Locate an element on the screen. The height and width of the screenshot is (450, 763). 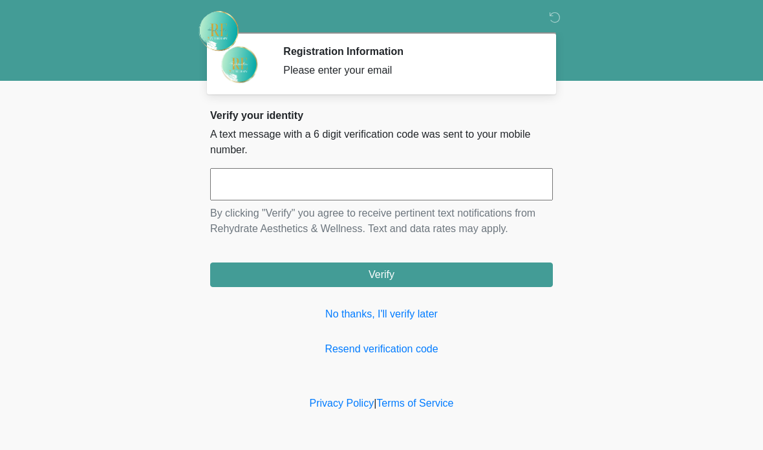
button: Verify is located at coordinates (381, 275).